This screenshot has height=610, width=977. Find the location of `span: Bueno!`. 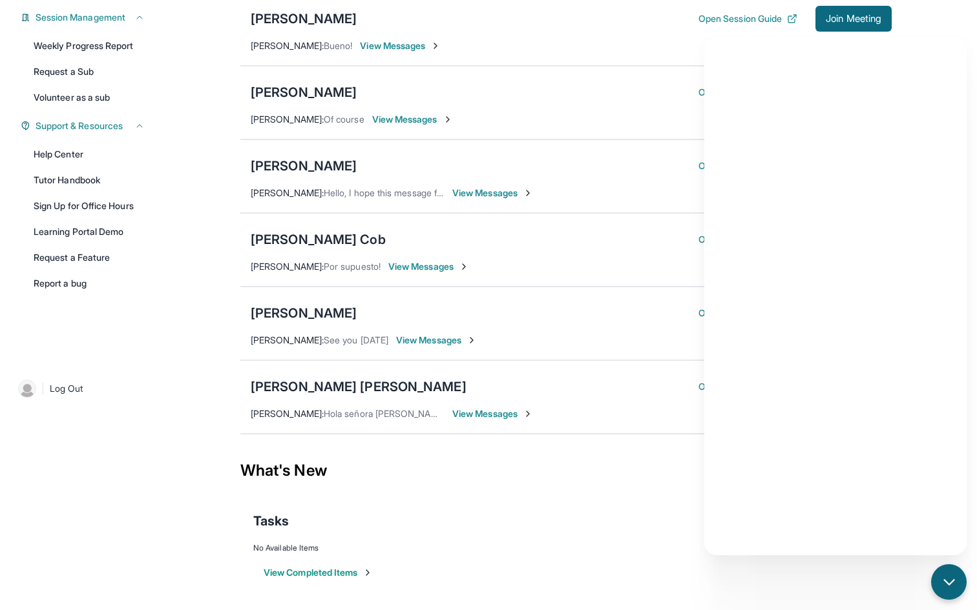

span: Bueno! is located at coordinates (338, 45).